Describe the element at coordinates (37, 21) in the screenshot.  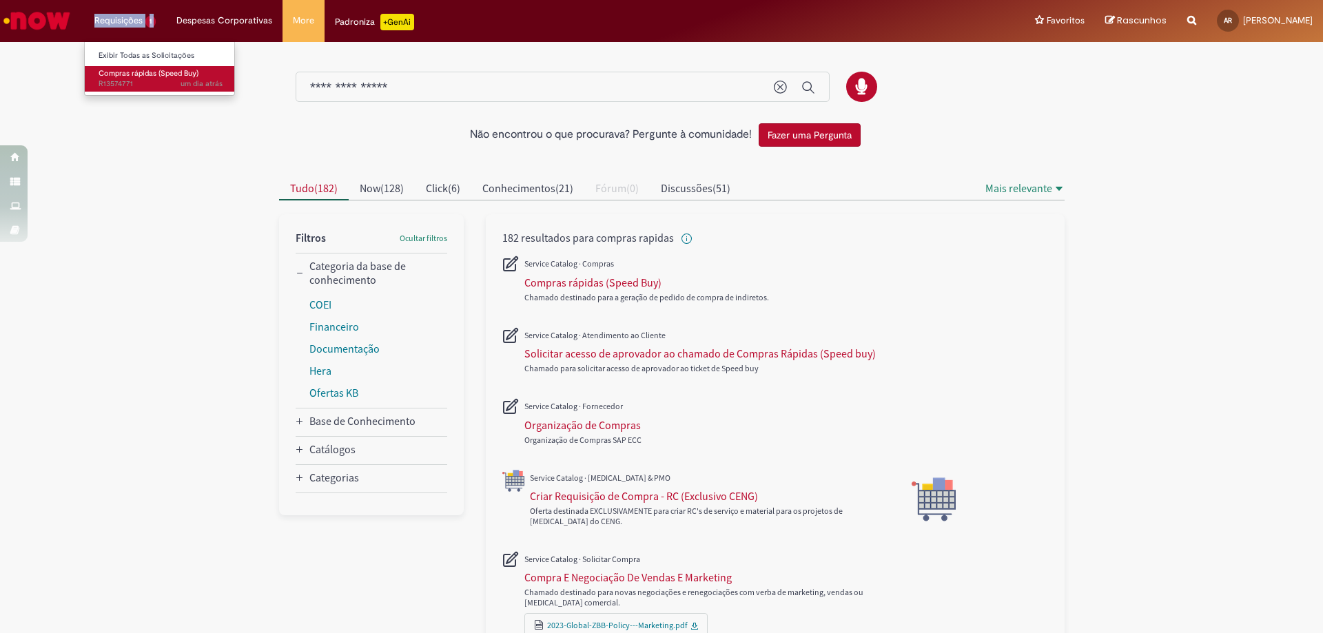
I see `img: ServiceNow` at that location.